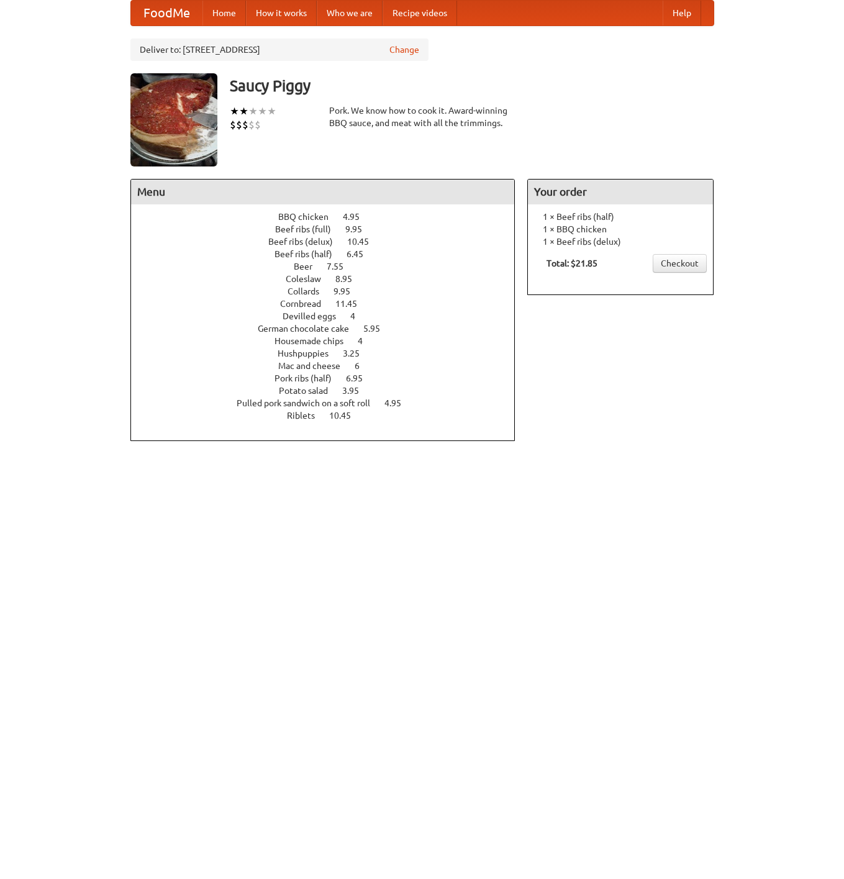 Image resolution: width=844 pixels, height=879 pixels. I want to click on div: Pork. We know how to cook it. Award-winning BBQ sauce, and meat with all the trimmings., so click(422, 117).